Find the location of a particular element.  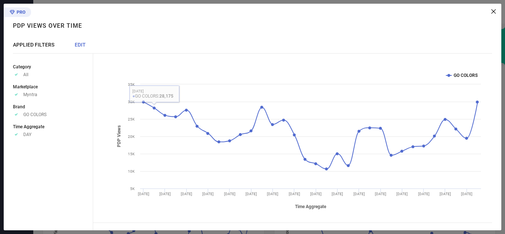

span: Category is located at coordinates (22, 67).